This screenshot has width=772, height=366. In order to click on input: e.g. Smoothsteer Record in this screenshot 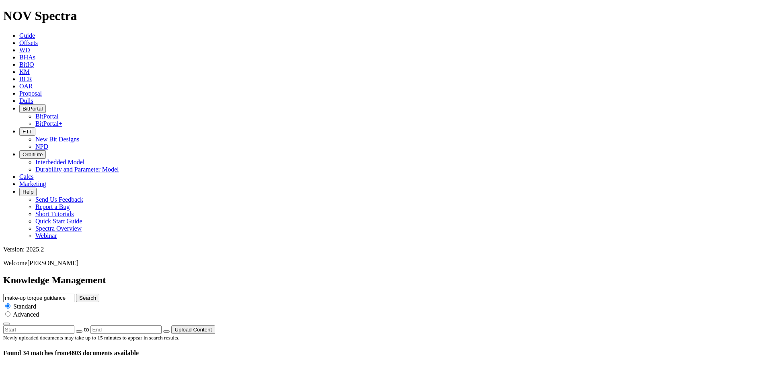, I will do `click(39, 298)`.